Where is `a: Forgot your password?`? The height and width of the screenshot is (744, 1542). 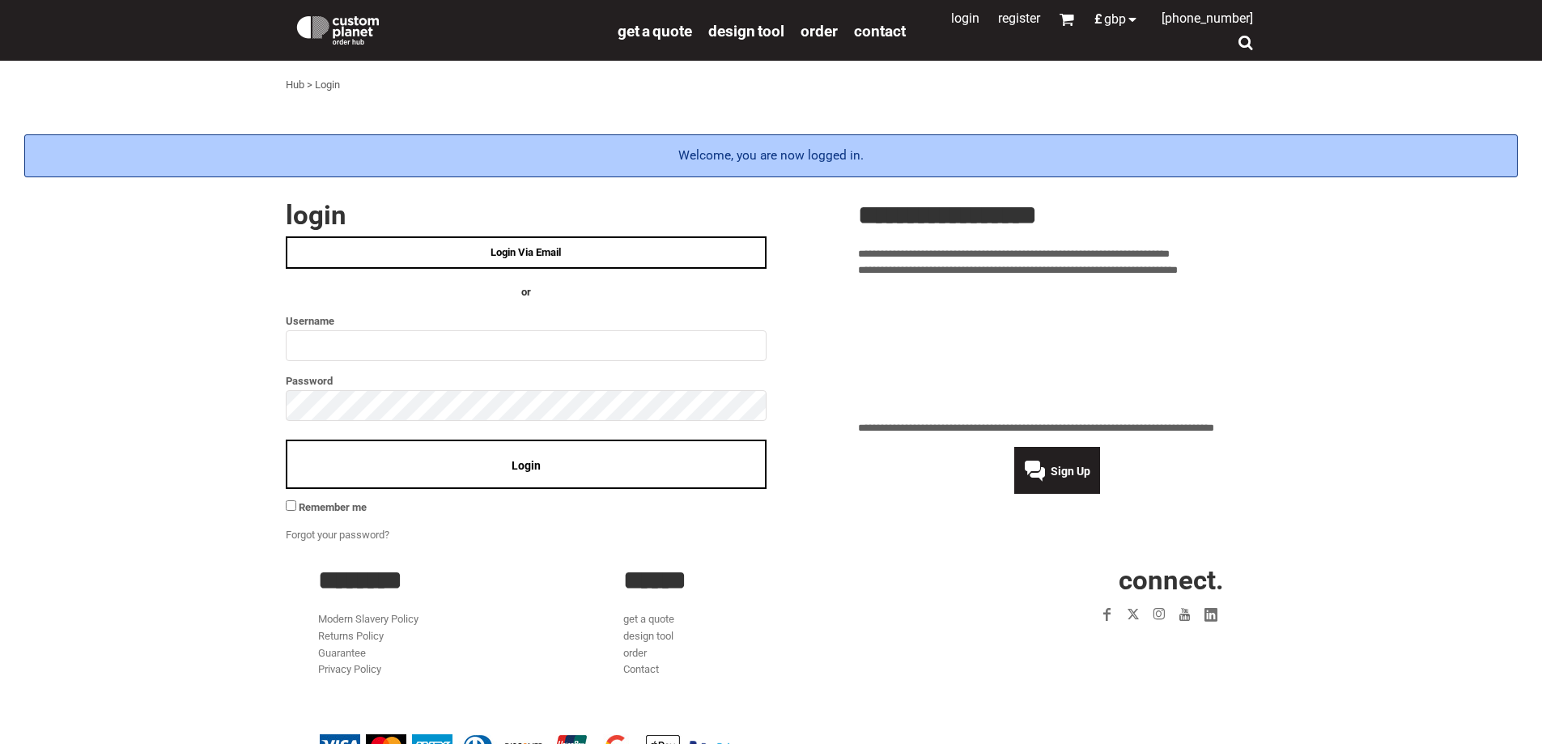 a: Forgot your password? is located at coordinates (338, 534).